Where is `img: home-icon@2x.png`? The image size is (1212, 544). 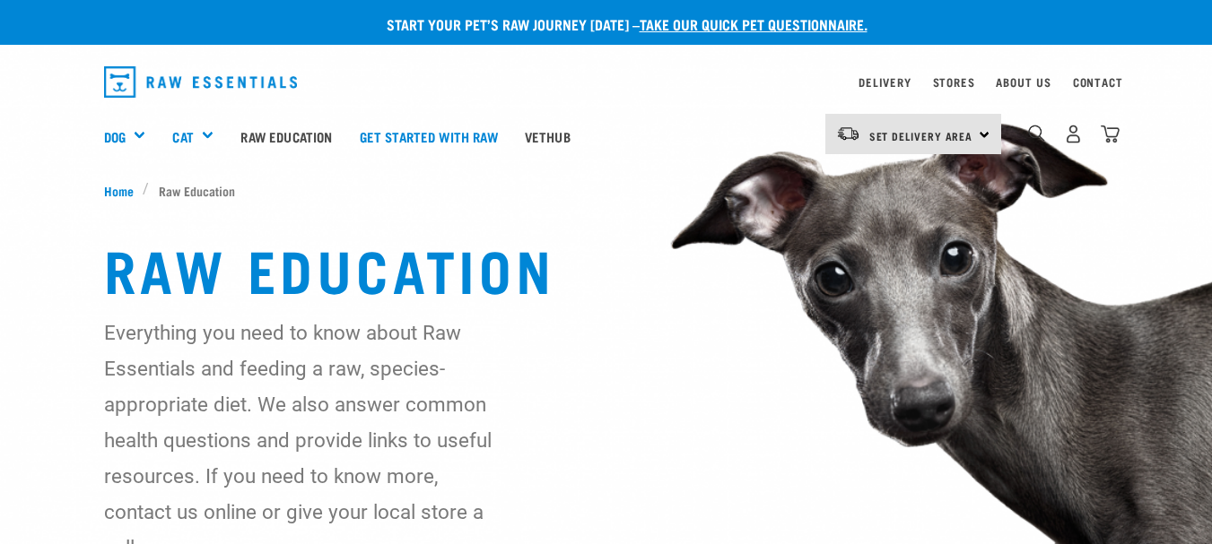
img: home-icon@2x.png is located at coordinates (1109, 134).